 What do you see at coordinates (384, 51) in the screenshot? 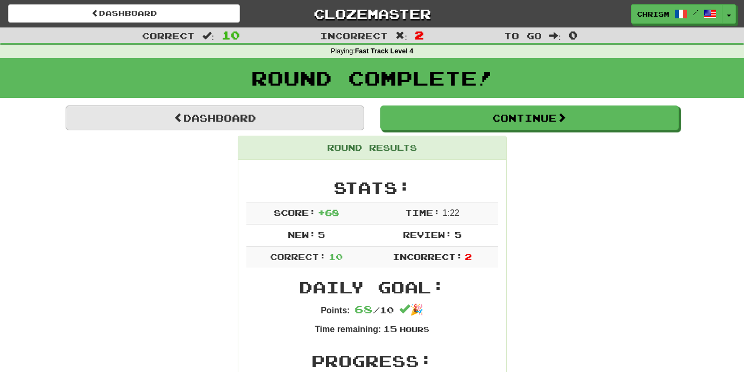
I see `strong: Fast Track Level 4` at bounding box center [384, 51].